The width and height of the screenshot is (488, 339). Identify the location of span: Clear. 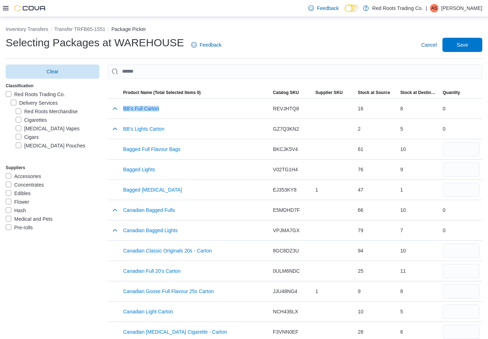
(52, 72).